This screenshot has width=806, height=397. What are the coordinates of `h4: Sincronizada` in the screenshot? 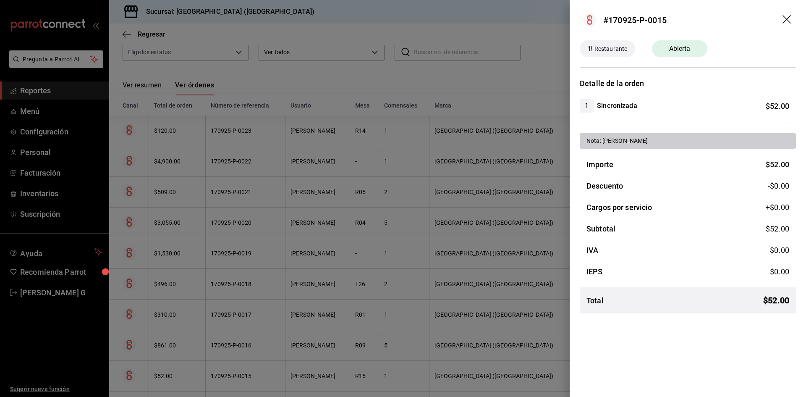 It's located at (617, 106).